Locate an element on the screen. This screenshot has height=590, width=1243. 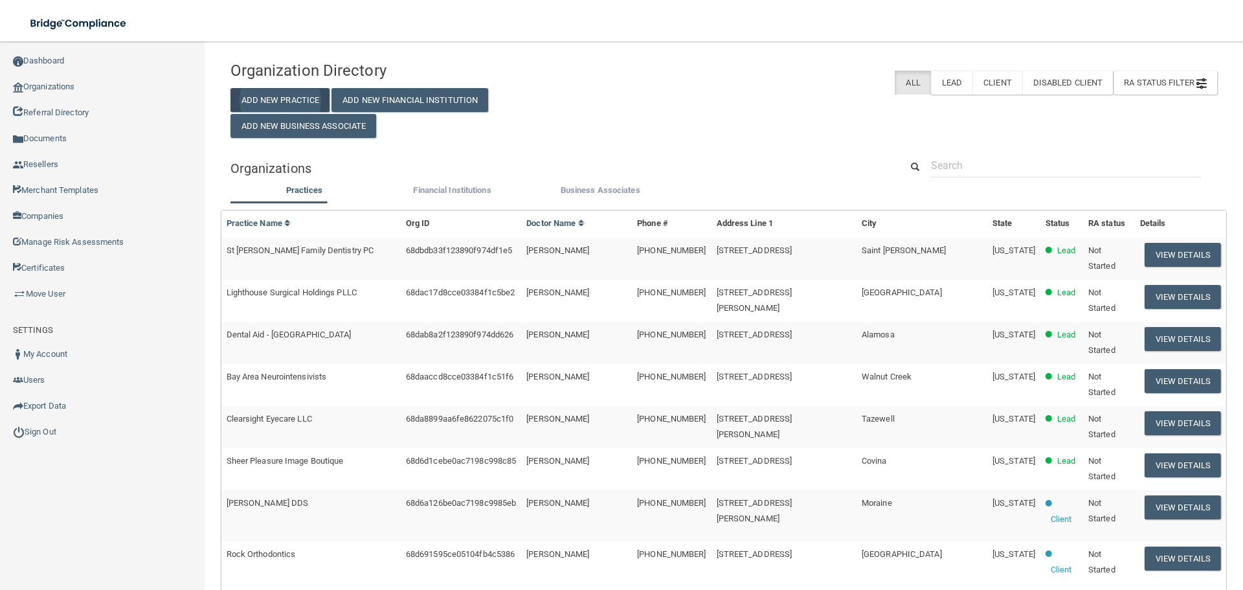
th: Phone # is located at coordinates (672, 223).